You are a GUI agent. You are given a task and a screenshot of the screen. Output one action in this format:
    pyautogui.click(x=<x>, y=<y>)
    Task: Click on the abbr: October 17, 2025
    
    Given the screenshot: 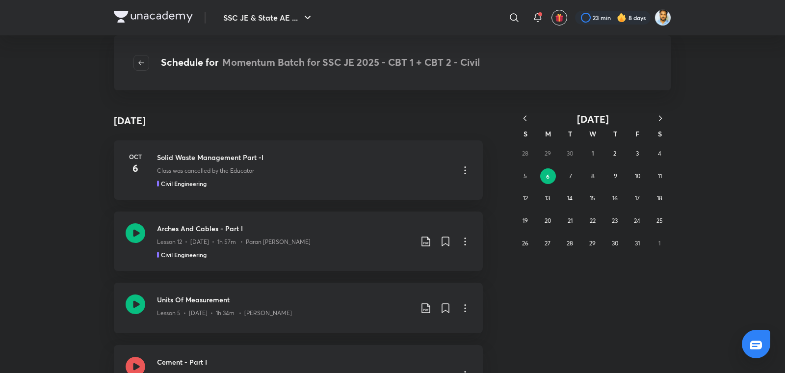 What is the action you would take?
    pyautogui.click(x=637, y=198)
    